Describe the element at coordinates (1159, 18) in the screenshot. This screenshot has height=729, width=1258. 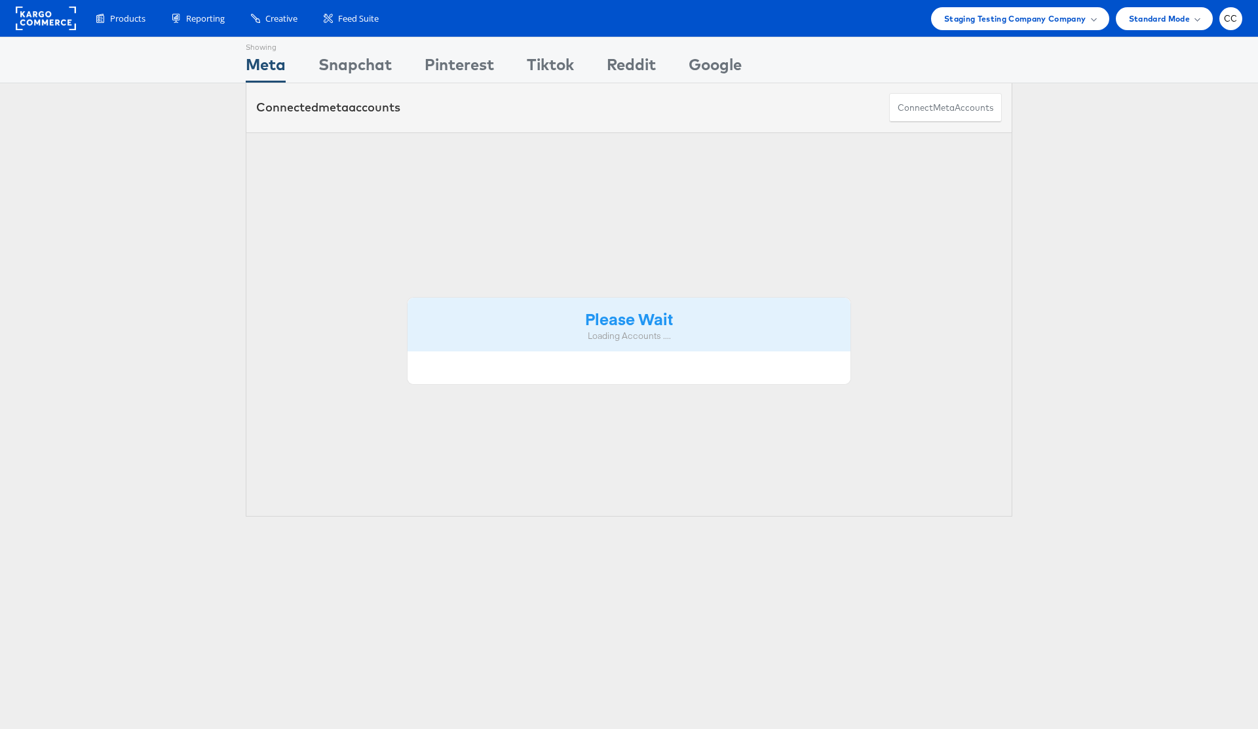
I see `span: Standard Mode` at that location.